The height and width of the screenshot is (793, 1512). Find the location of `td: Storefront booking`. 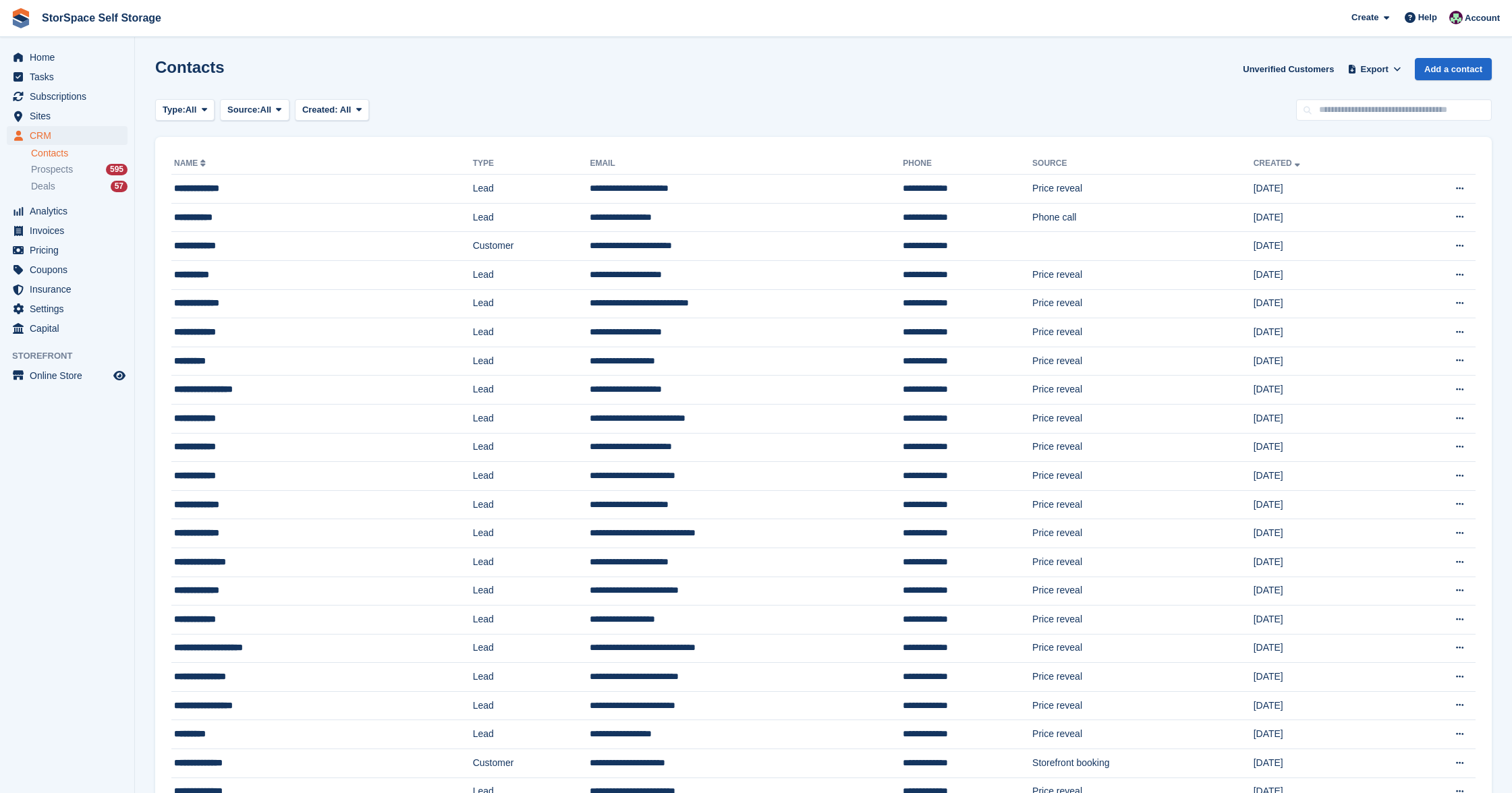

td: Storefront booking is located at coordinates (1143, 764).